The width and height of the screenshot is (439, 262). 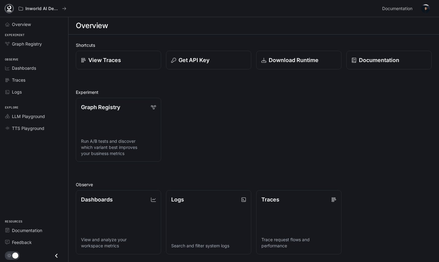 What do you see at coordinates (294, 60) in the screenshot?
I see `p: Download Runtime` at bounding box center [294, 60].